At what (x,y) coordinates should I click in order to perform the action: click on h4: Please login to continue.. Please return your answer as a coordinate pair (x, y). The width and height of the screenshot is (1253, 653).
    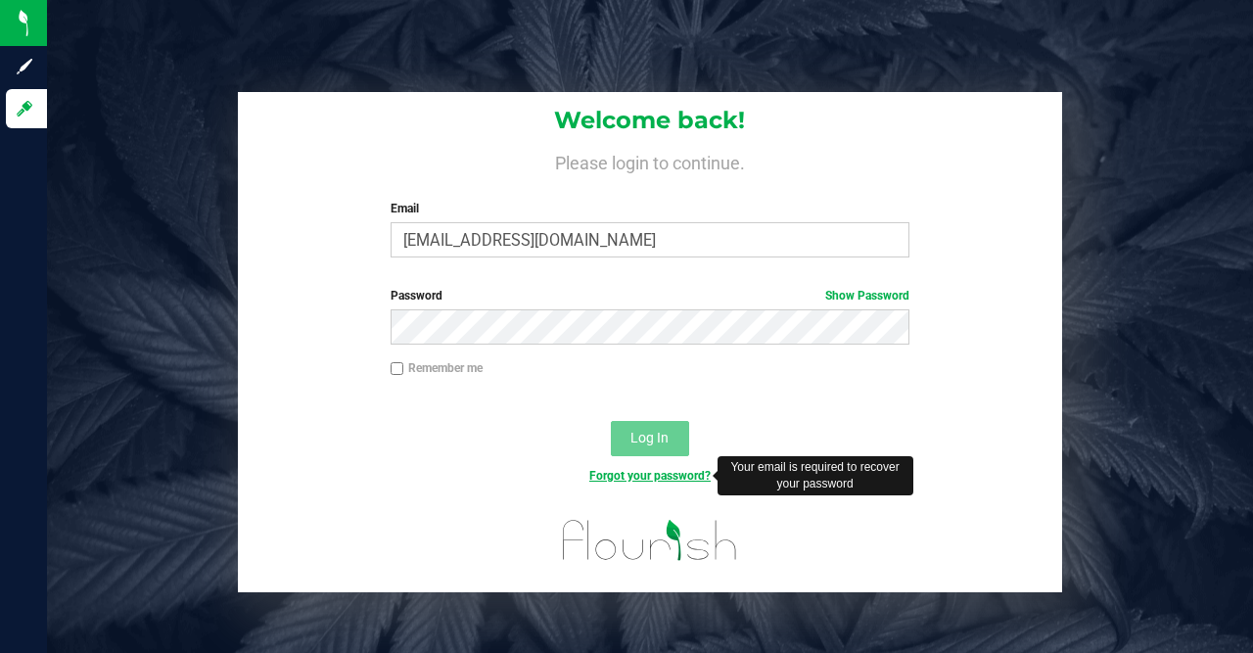
    Looking at the image, I should click on (649, 161).